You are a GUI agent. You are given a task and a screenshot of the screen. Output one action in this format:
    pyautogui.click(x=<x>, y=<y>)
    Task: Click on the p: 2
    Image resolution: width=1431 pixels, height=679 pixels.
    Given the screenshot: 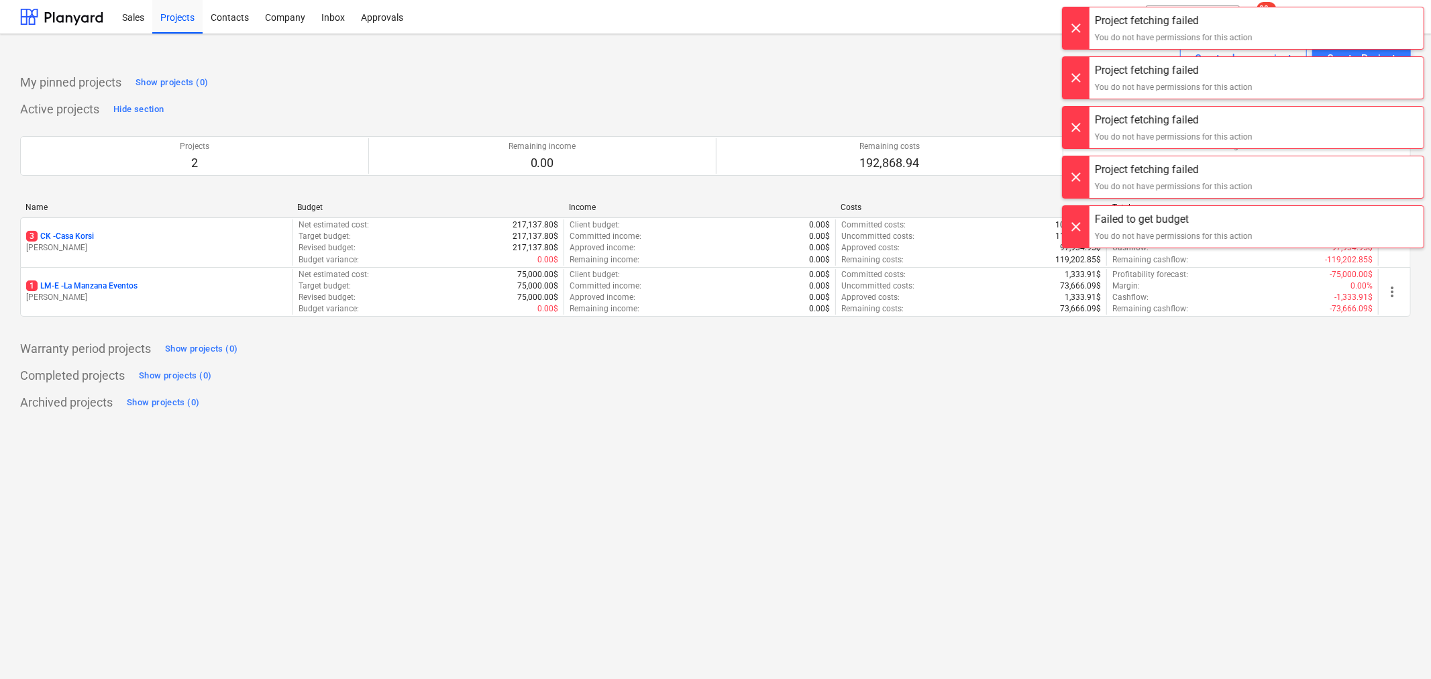 What is the action you would take?
    pyautogui.click(x=195, y=163)
    